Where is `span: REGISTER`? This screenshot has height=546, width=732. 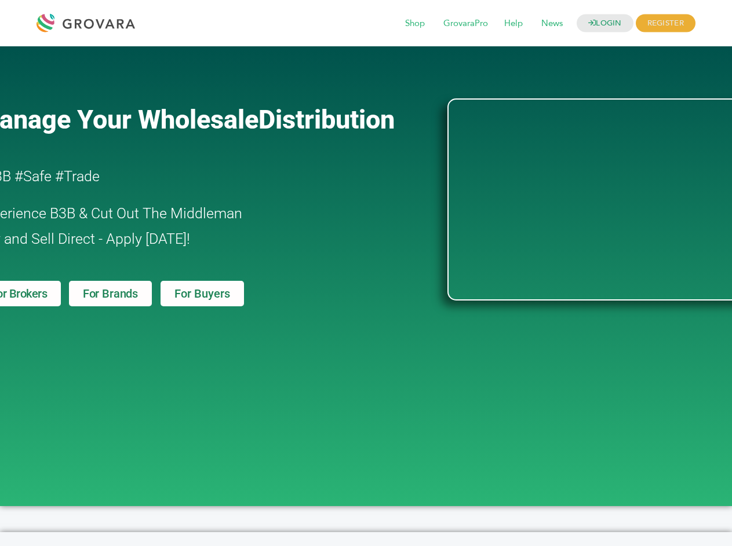
span: REGISTER is located at coordinates (665, 23).